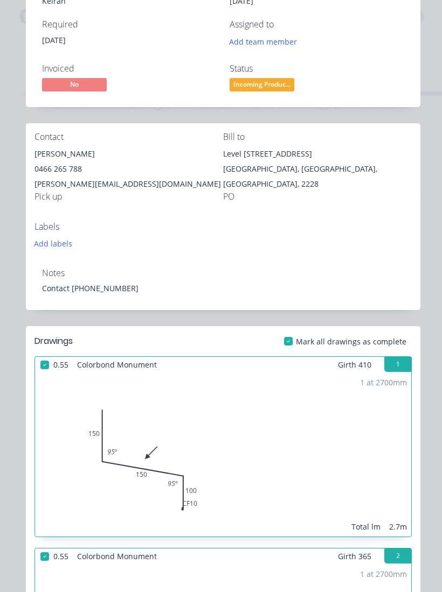 Image resolution: width=442 pixels, height=592 pixels. Describe the element at coordinates (223, 455) in the screenshot. I see `div: 0150150CF1010095º95º1 at 2700mmTotal lm2.7m` at that location.